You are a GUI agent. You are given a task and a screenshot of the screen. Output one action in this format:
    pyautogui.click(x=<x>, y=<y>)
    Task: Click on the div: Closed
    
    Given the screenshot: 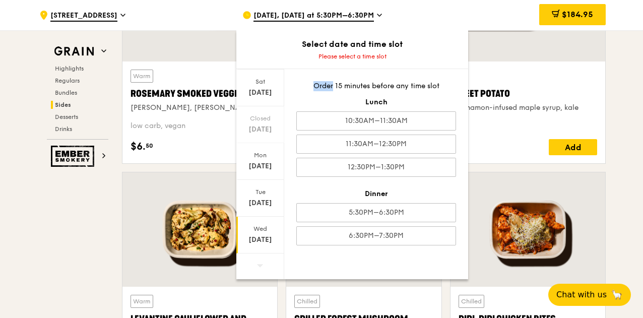 What is the action you would take?
    pyautogui.click(x=260, y=119)
    